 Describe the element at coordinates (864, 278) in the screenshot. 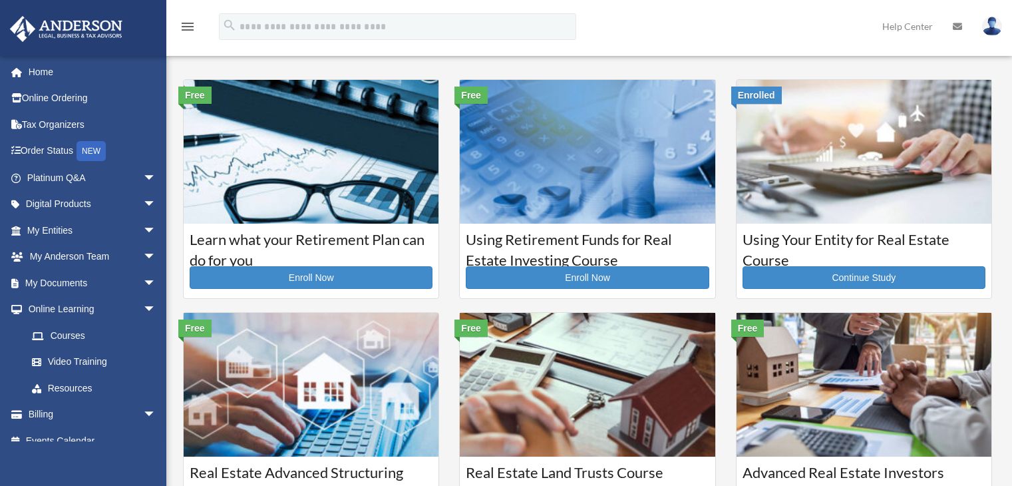

I see `a: Continue Study` at that location.